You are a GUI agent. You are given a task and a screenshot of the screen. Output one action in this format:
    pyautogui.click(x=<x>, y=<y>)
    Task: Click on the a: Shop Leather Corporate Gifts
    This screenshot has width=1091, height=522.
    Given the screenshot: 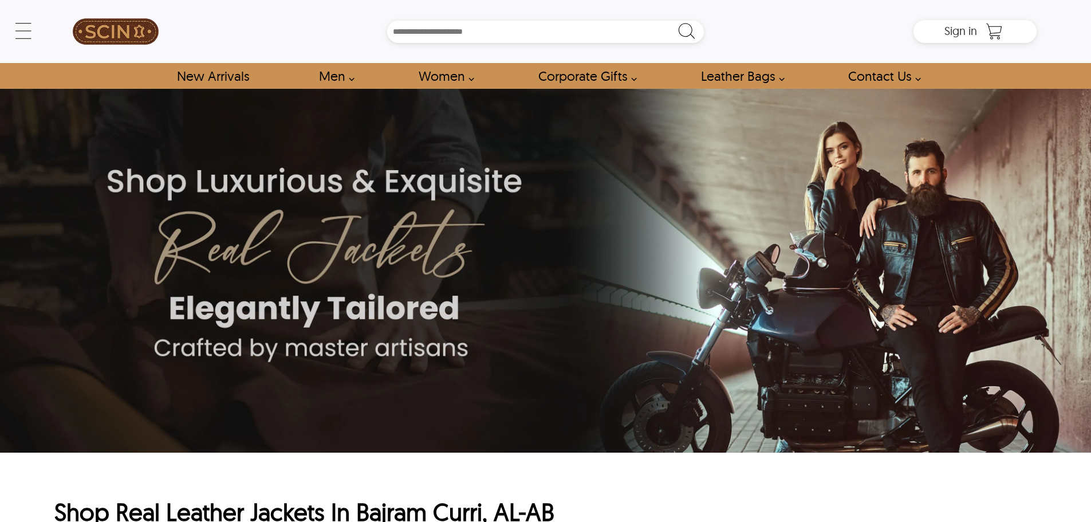 What is the action you would take?
    pyautogui.click(x=584, y=76)
    